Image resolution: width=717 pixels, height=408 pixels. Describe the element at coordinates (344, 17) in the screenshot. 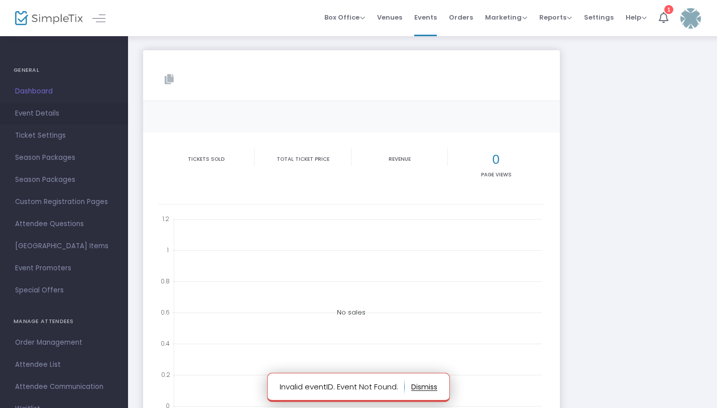

I see `span: Box Office` at that location.